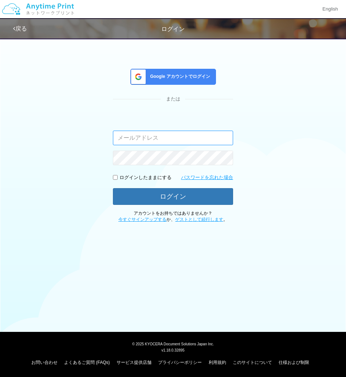 The width and height of the screenshot is (346, 377). Describe the element at coordinates (173, 344) in the screenshot. I see `span: © 2025 KYOCERA Document Solutions Japan Inc.` at that location.